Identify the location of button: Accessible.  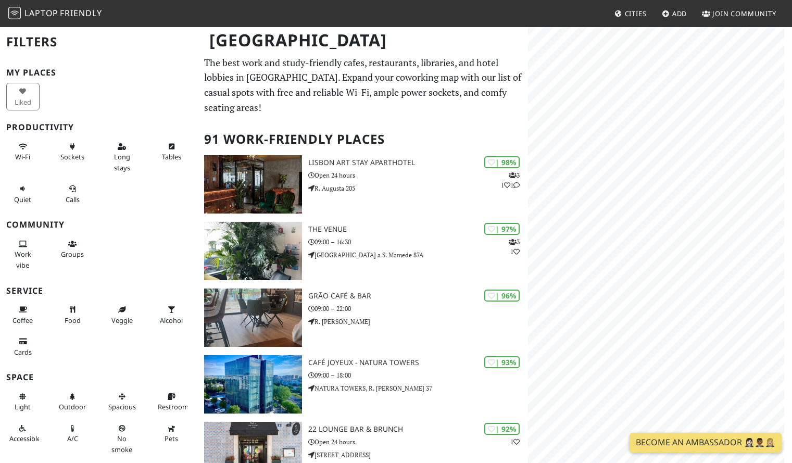
(23, 433).